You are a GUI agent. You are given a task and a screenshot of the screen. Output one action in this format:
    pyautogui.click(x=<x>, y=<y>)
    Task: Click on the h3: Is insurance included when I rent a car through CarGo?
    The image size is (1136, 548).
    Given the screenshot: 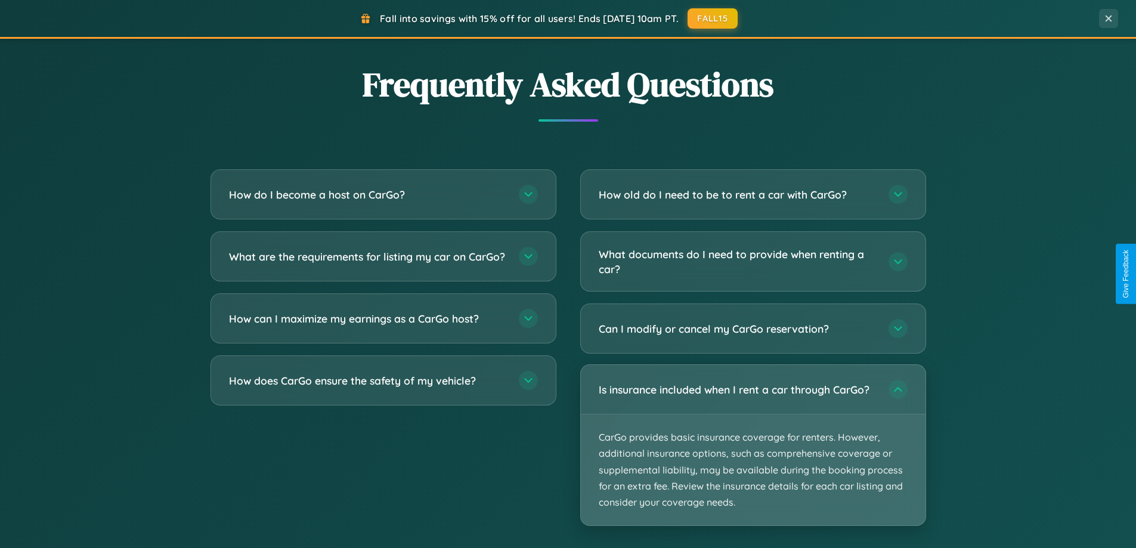 What is the action you would take?
    pyautogui.click(x=738, y=389)
    